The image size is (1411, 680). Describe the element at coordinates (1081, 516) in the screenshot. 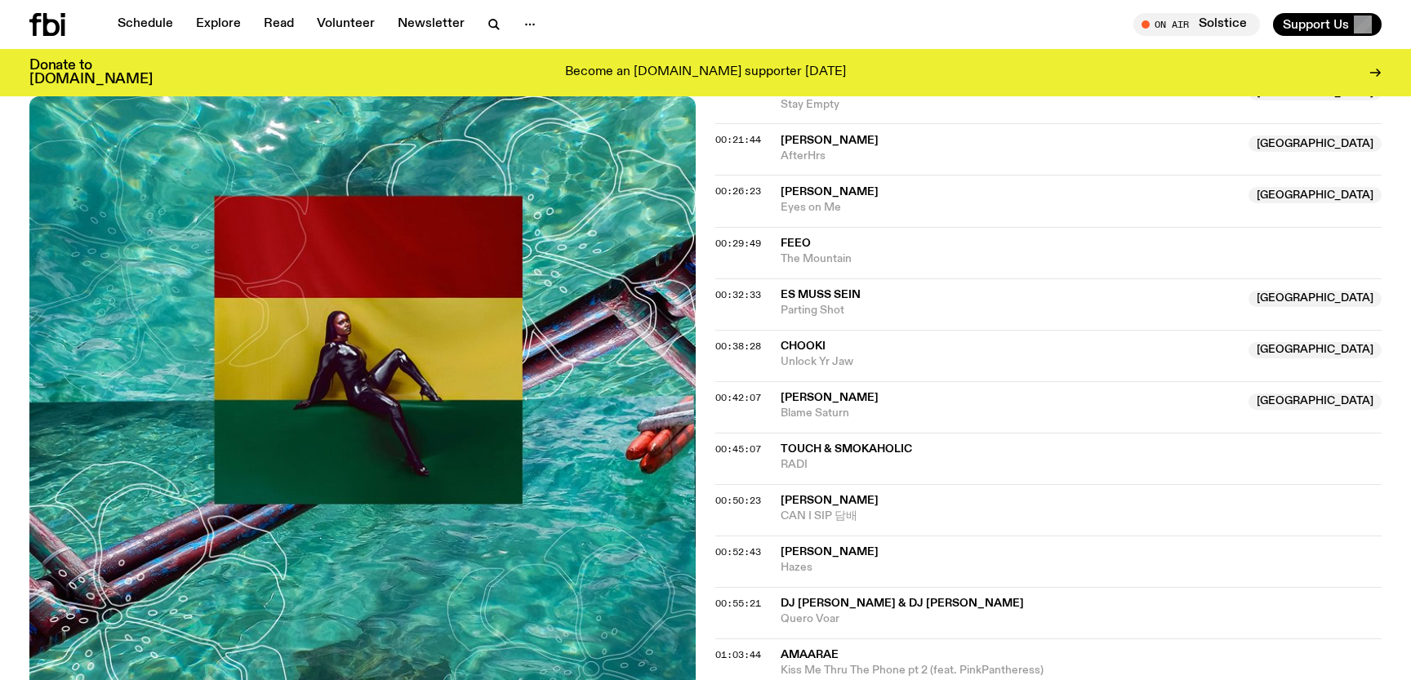

I see `span: CAN I SIP 담배` at that location.